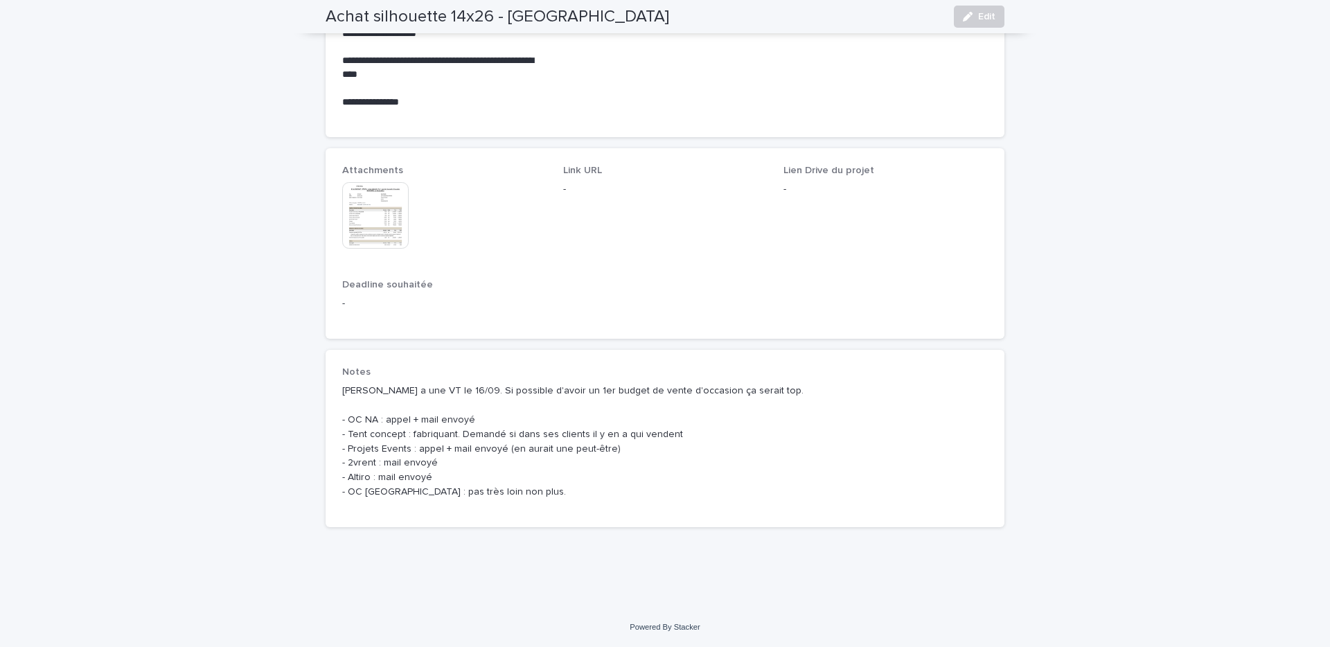  Describe the element at coordinates (664, 627) in the screenshot. I see `a: Powered By Stacker` at that location.